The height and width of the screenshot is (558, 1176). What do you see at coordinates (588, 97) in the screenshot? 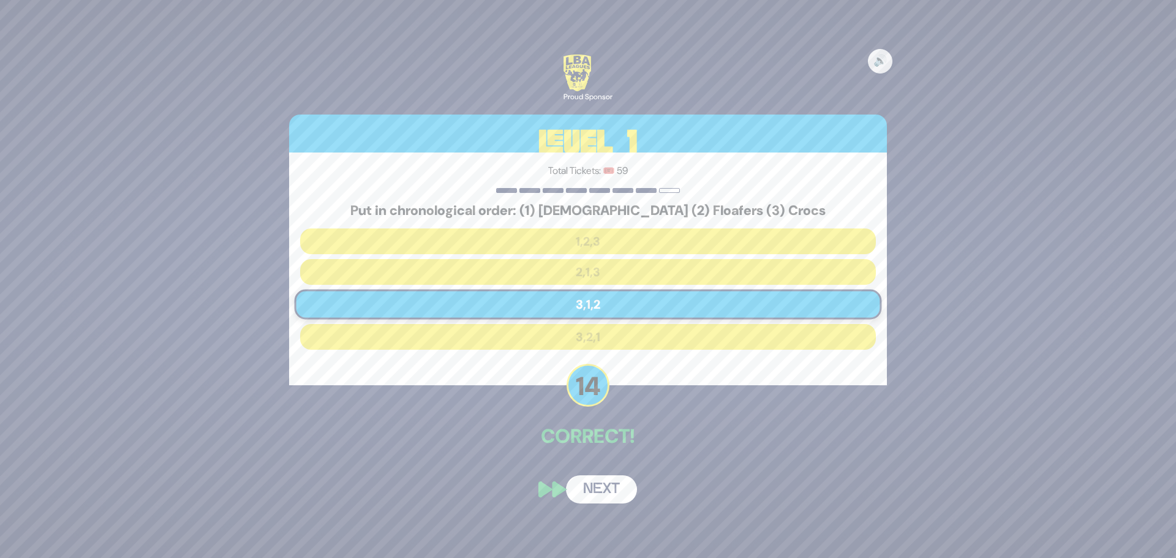
I see `div: Proud Sponsor` at bounding box center [588, 97].